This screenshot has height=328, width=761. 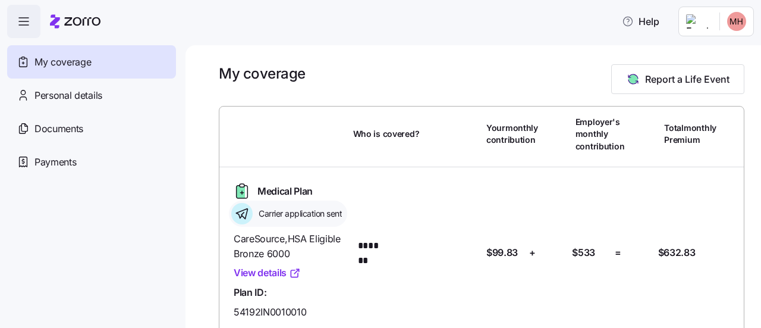 I want to click on span: Payments, so click(x=55, y=162).